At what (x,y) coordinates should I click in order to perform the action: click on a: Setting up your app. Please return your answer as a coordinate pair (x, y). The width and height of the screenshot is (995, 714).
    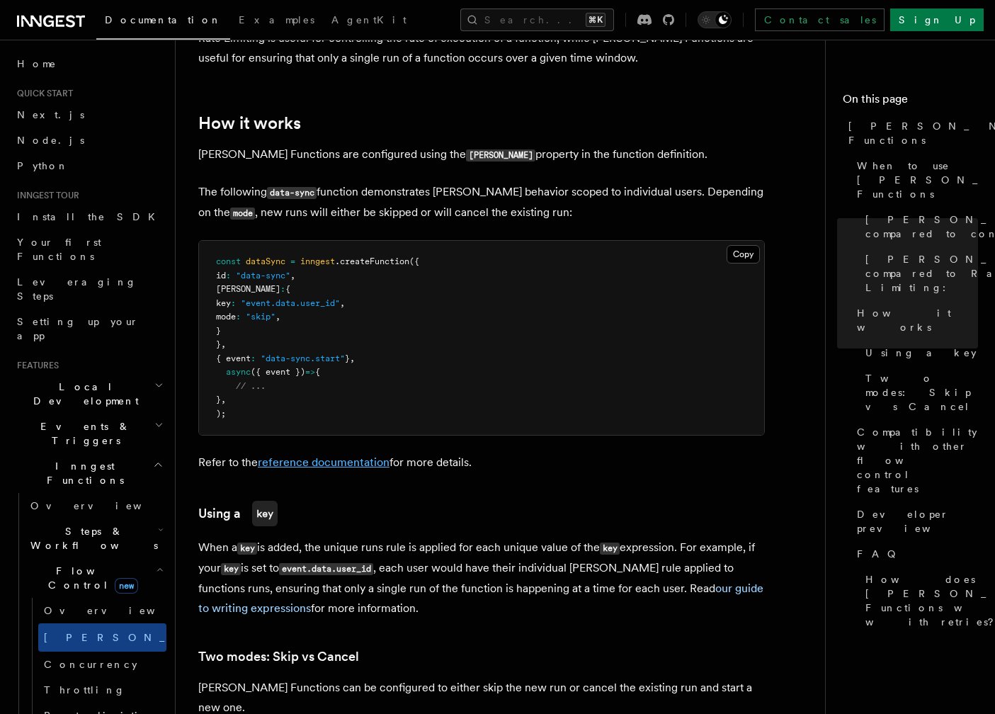
    Looking at the image, I should click on (88, 328).